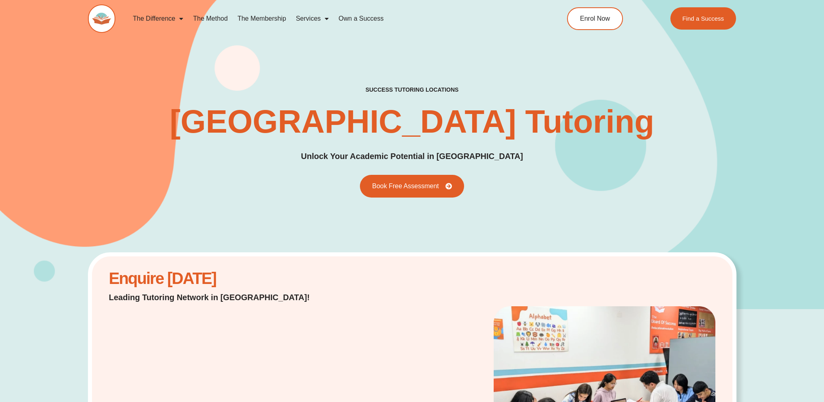 The height and width of the screenshot is (402, 824). I want to click on a: The Membership, so click(262, 19).